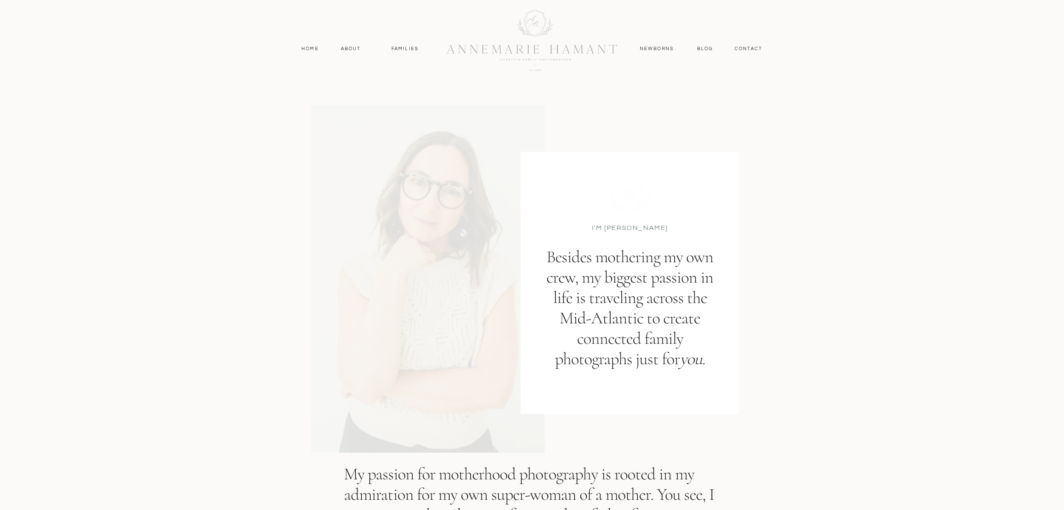  I want to click on nav: Newborns, so click(657, 49).